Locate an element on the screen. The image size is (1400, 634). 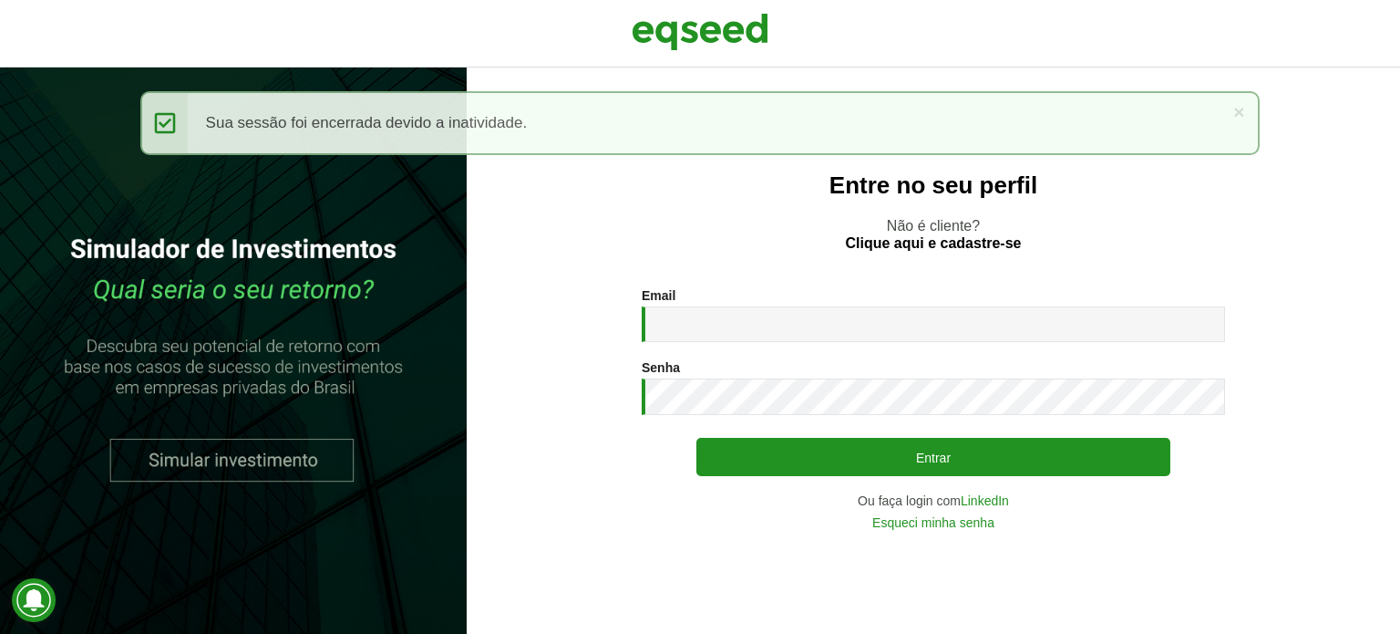
a: Esqueci minha senha is located at coordinates (934, 522).